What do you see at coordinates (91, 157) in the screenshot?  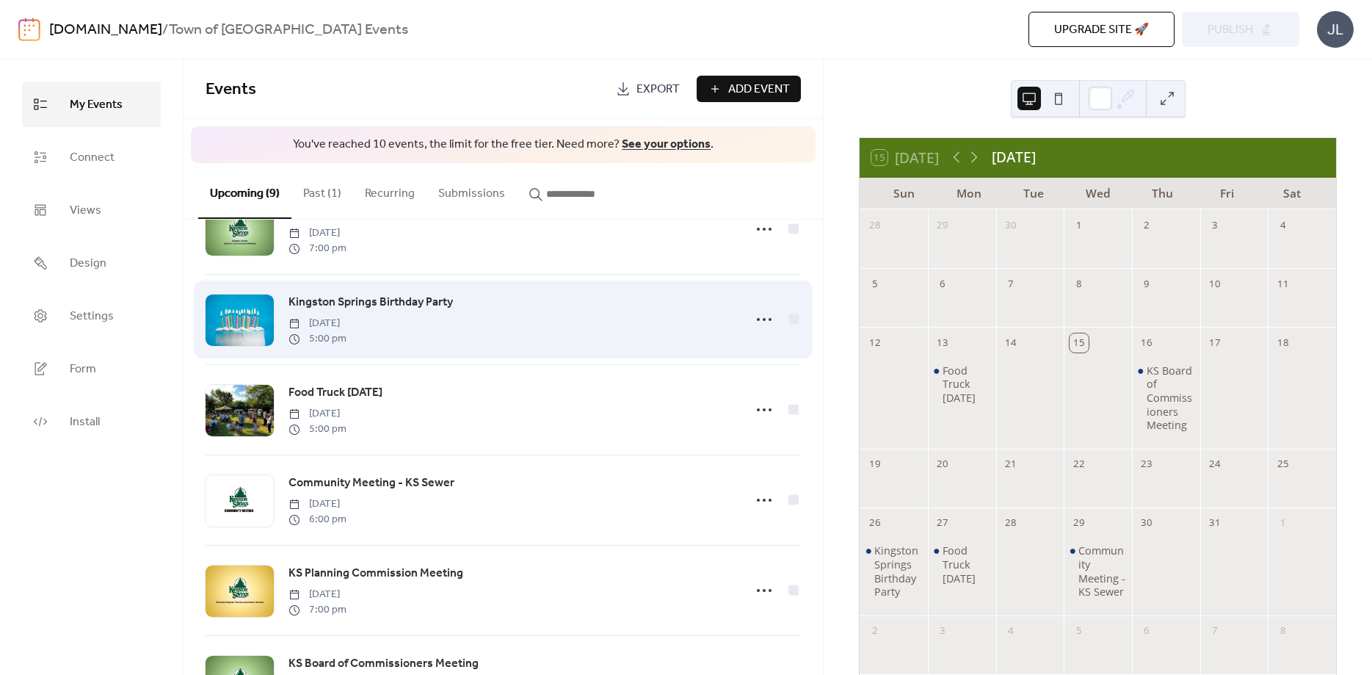 I see `a: Connect` at bounding box center [91, 157].